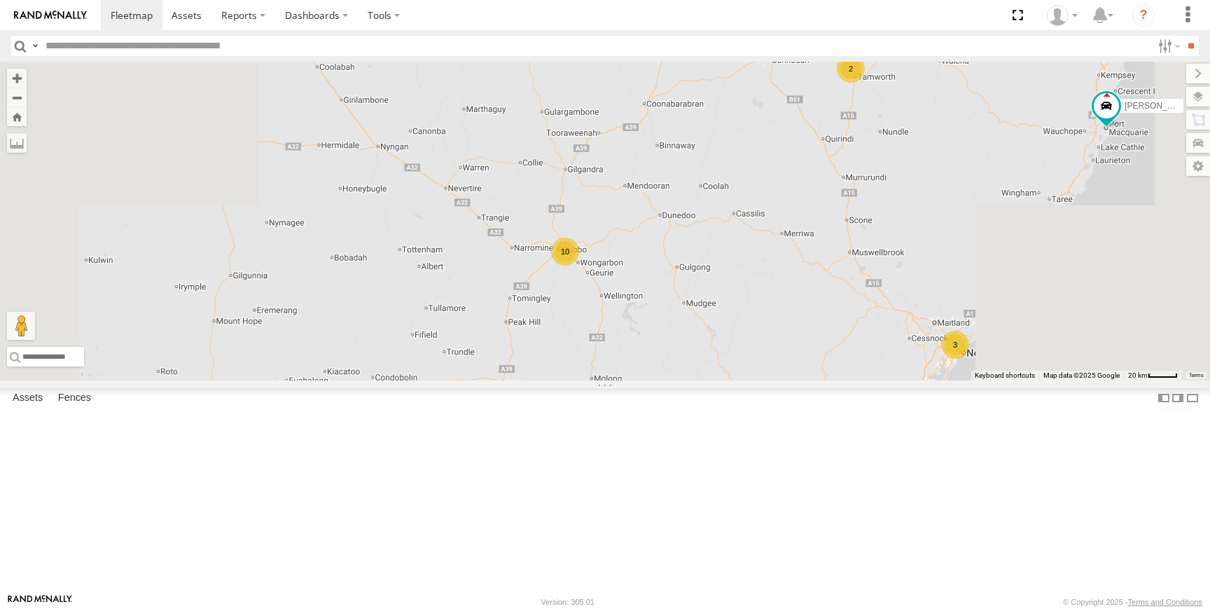  What do you see at coordinates (1198, 166) in the screenshot?
I see `label: Map Settings` at bounding box center [1198, 166].